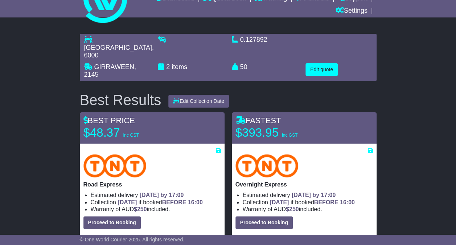 Image resolution: width=456 pixels, height=245 pixels. What do you see at coordinates (129, 132) in the screenshot?
I see `p: $48.37` at bounding box center [129, 132].